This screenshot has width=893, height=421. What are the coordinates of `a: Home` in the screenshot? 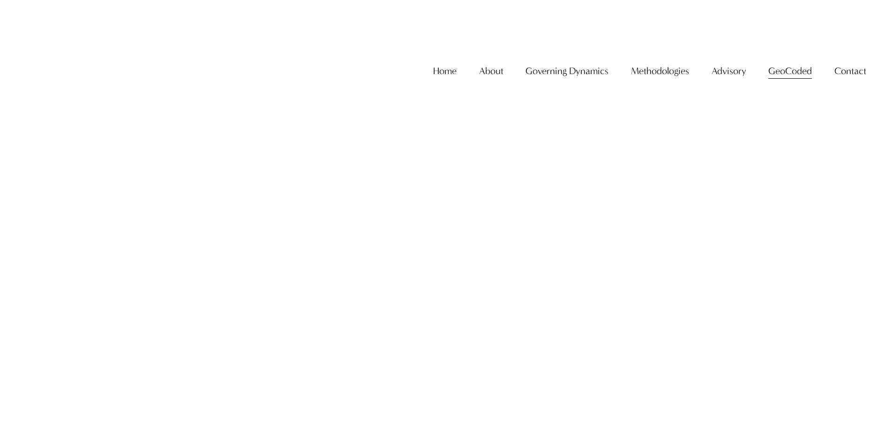 It's located at (445, 71).